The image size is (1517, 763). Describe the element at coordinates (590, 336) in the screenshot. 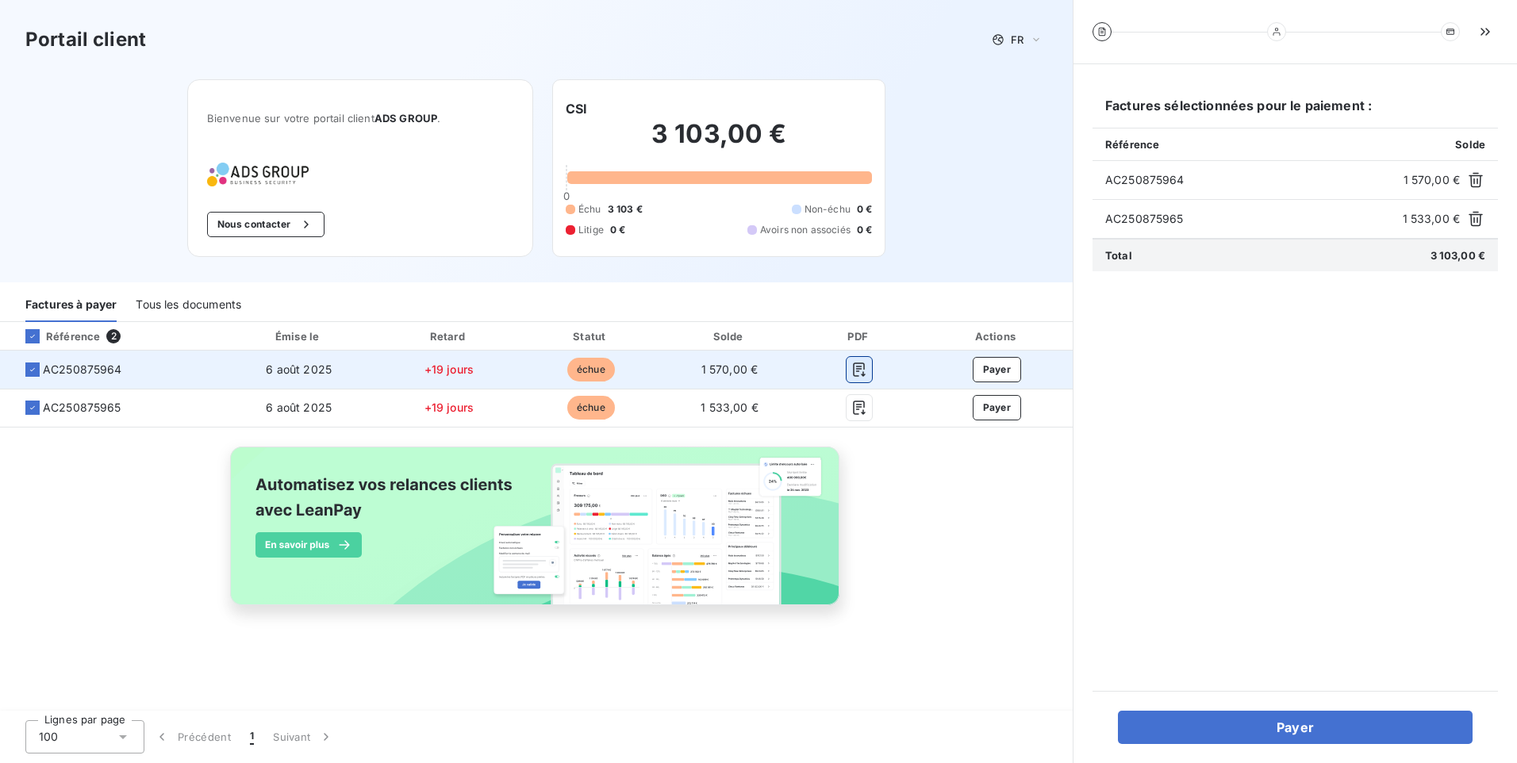

I see `div: Statut` at that location.